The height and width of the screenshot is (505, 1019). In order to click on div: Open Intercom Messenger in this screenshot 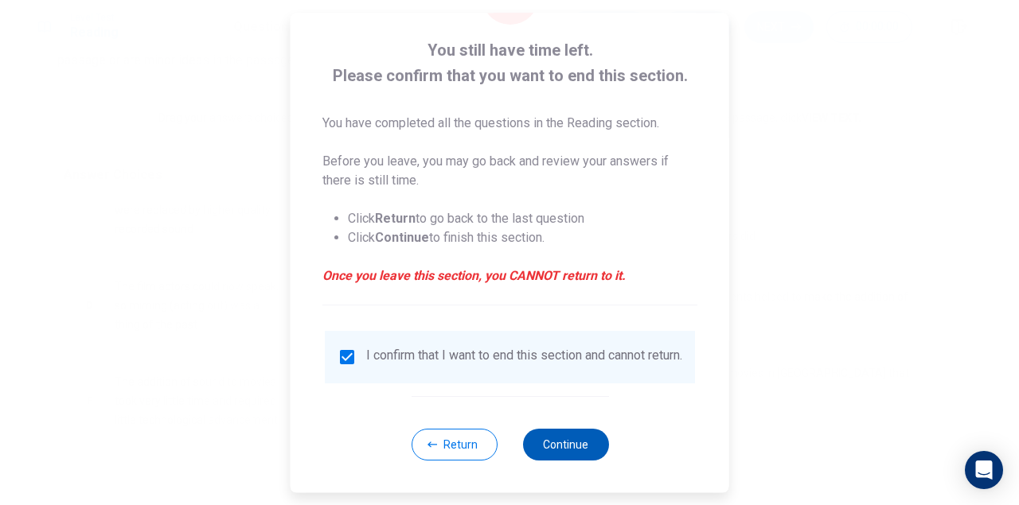, I will do `click(984, 470)`.